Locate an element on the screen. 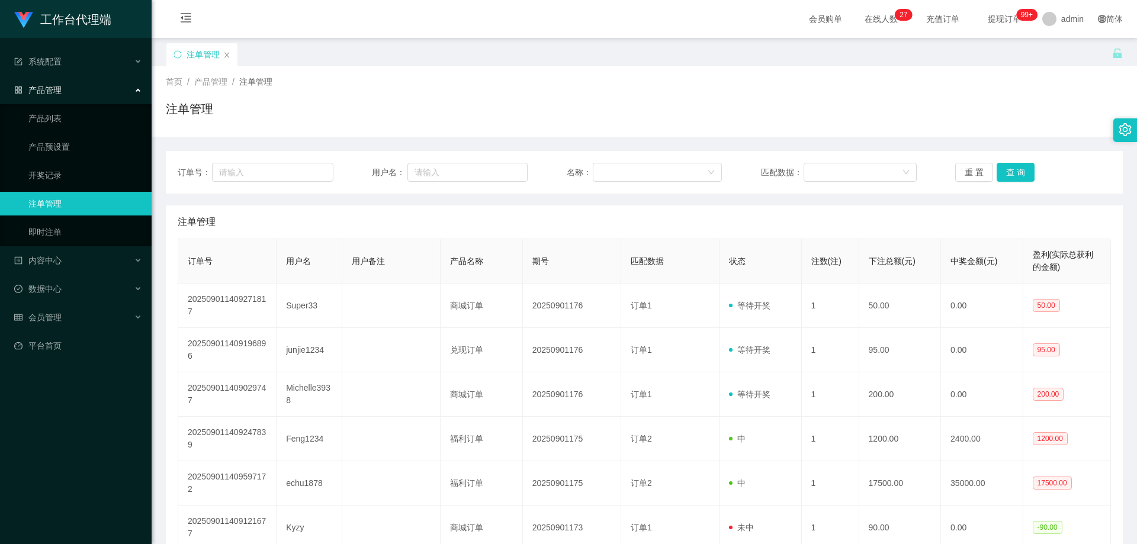 The width and height of the screenshot is (1137, 544). i: 图标: menu-fold is located at coordinates (186, 20).